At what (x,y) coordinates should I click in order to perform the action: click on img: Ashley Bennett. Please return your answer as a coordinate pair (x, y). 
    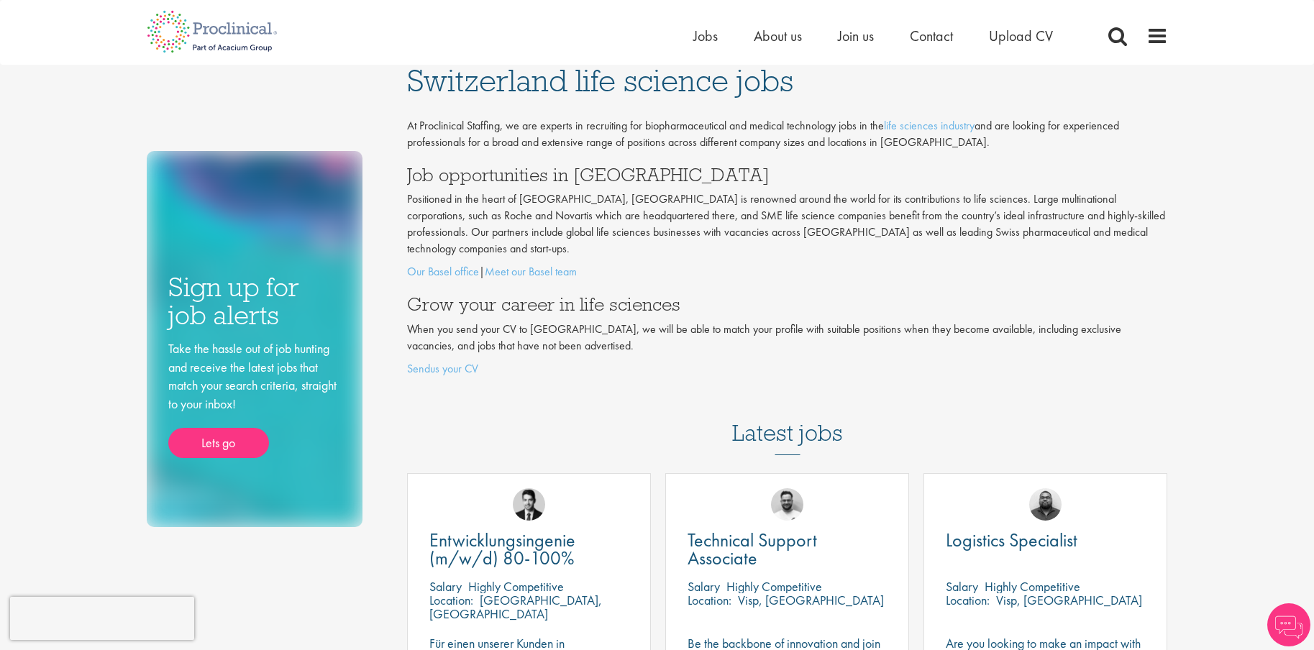
    Looking at the image, I should click on (1045, 504).